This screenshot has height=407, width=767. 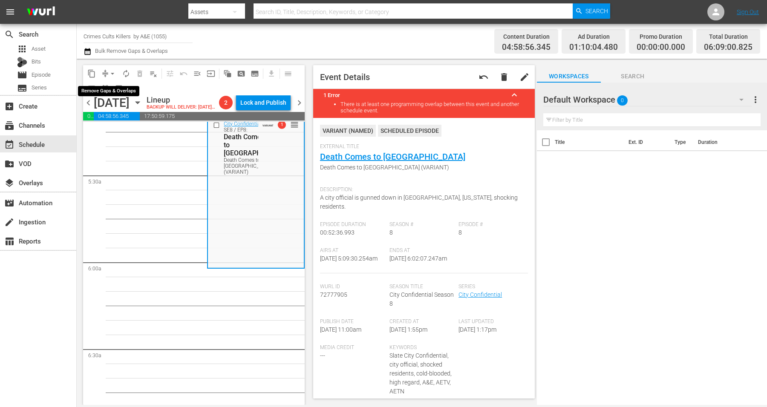 I want to click on span: menu, so click(x=10, y=12).